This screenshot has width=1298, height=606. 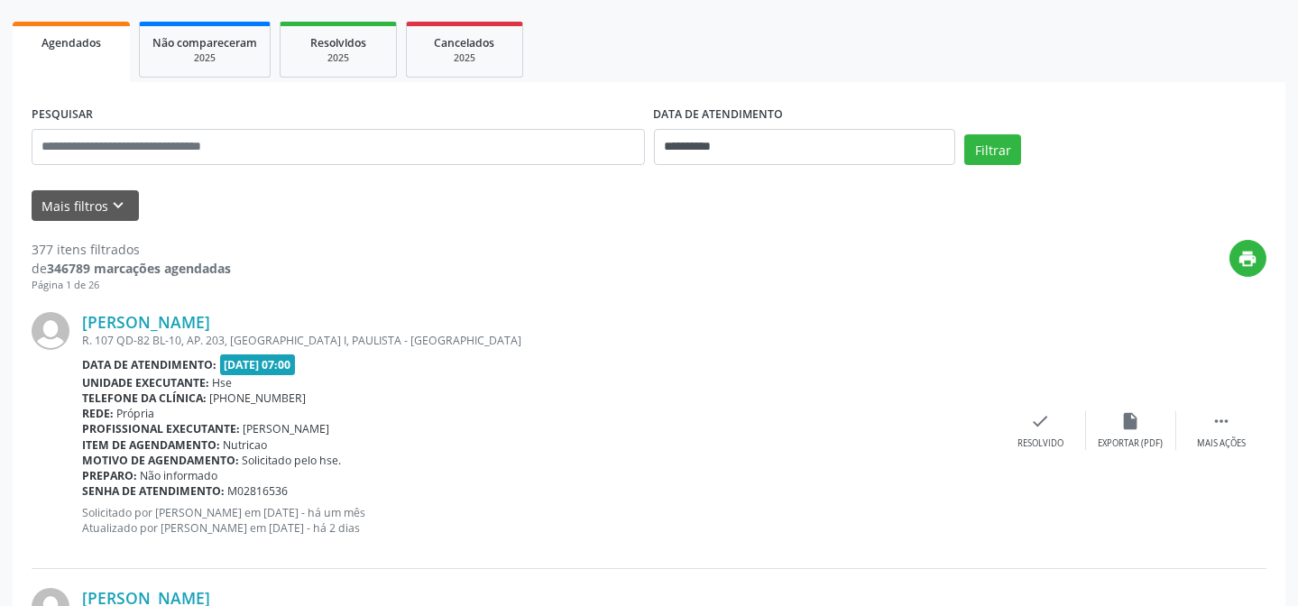 What do you see at coordinates (131, 268) in the screenshot?
I see `div: de` at bounding box center [131, 268].